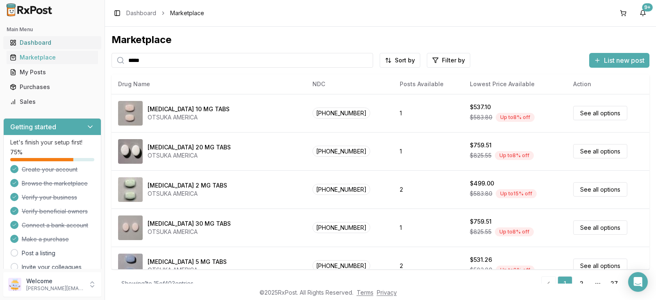  I want to click on img: User avatar, so click(15, 284).